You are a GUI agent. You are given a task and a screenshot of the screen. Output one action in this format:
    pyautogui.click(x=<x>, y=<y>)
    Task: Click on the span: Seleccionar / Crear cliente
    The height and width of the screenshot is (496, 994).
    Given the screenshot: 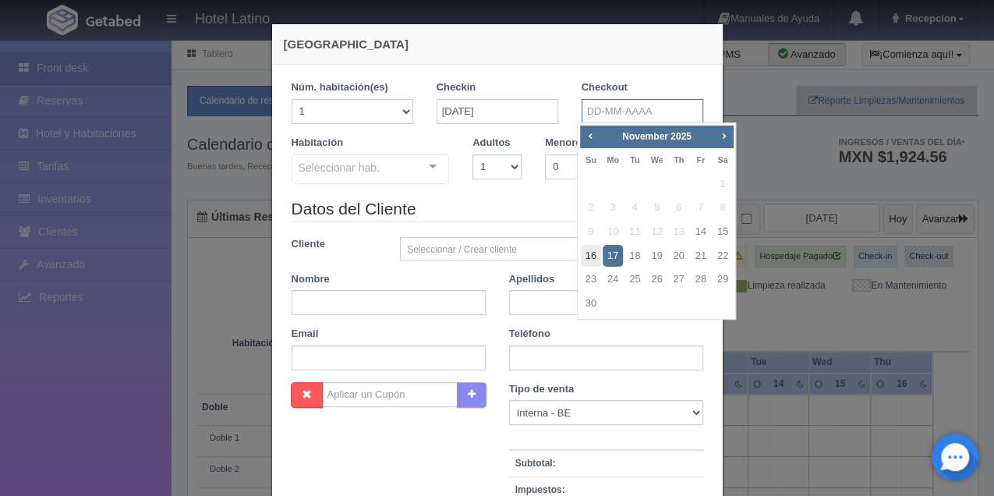 What is the action you would take?
    pyautogui.click(x=544, y=250)
    